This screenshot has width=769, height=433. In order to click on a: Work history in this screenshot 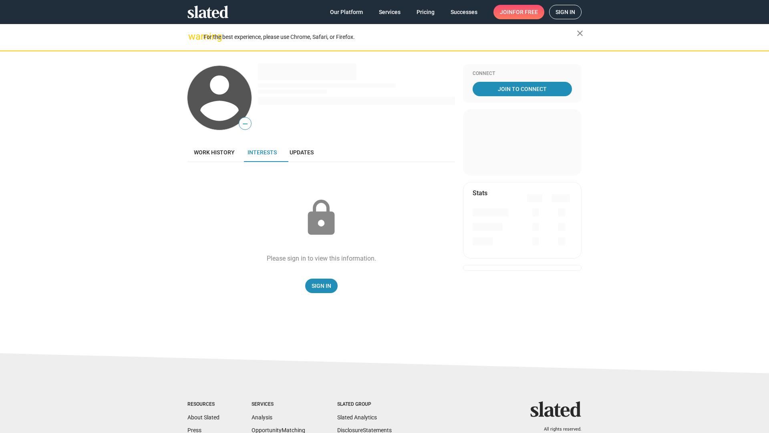, I will do `click(214, 152)`.